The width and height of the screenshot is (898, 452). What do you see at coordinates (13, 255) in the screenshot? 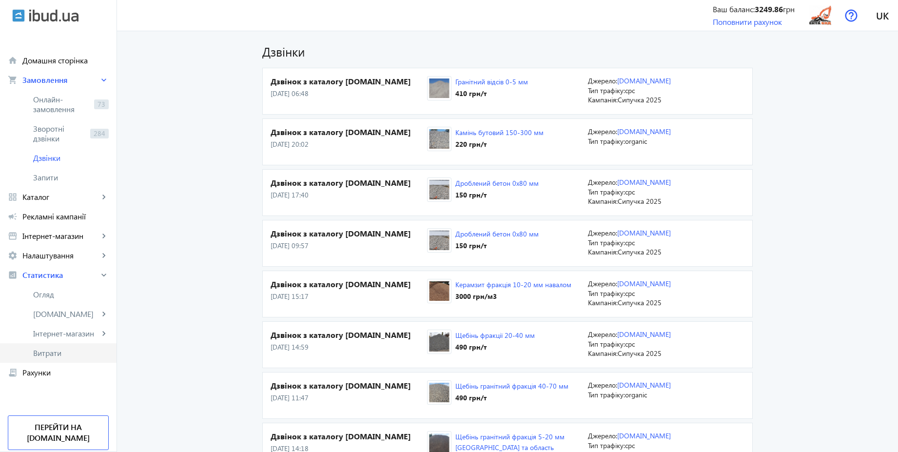
I see `mat-icon: settings` at bounding box center [13, 255].